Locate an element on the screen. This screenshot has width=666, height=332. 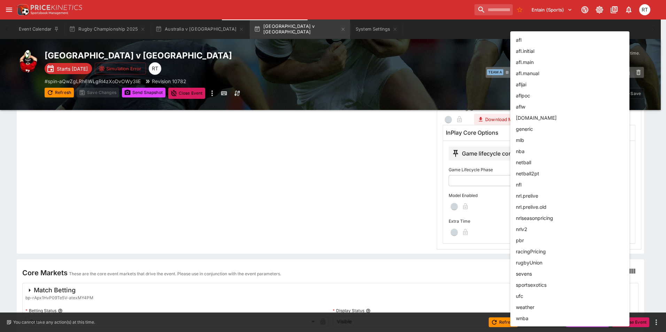
li: nba is located at coordinates (570, 151).